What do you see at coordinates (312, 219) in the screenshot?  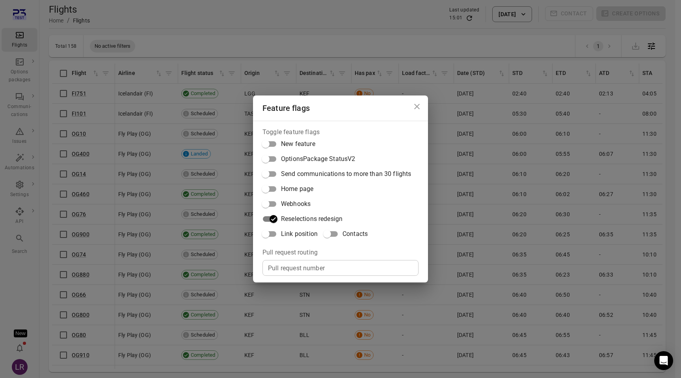 I see `span: Reselections redesign` at bounding box center [312, 219].